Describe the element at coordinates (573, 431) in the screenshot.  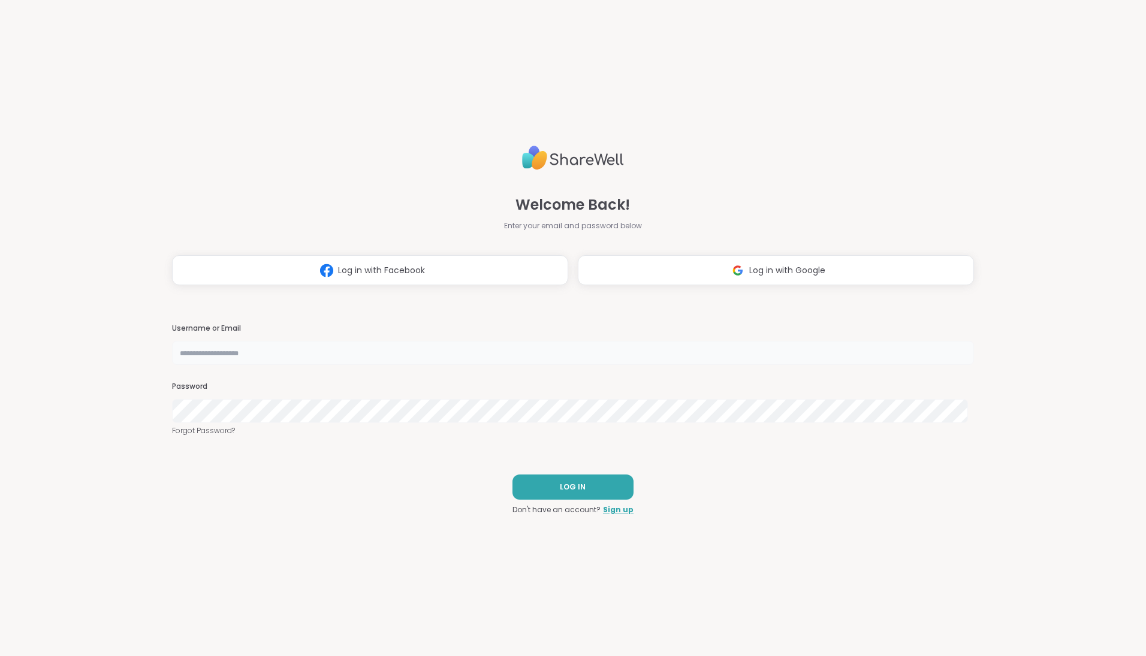
I see `a: Forgot Password?` at that location.